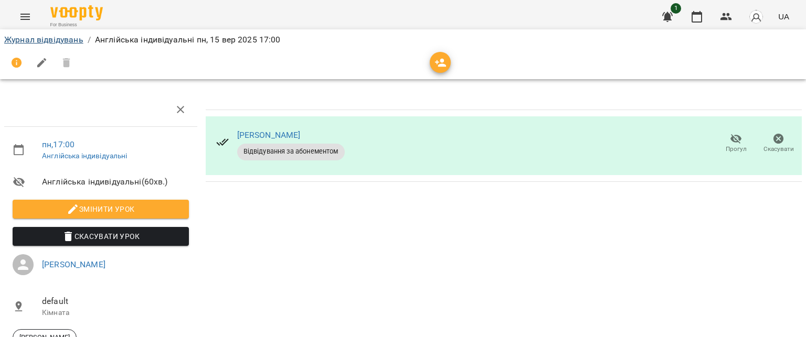 This screenshot has height=337, width=806. I want to click on span: Скасувати Урок, so click(101, 237).